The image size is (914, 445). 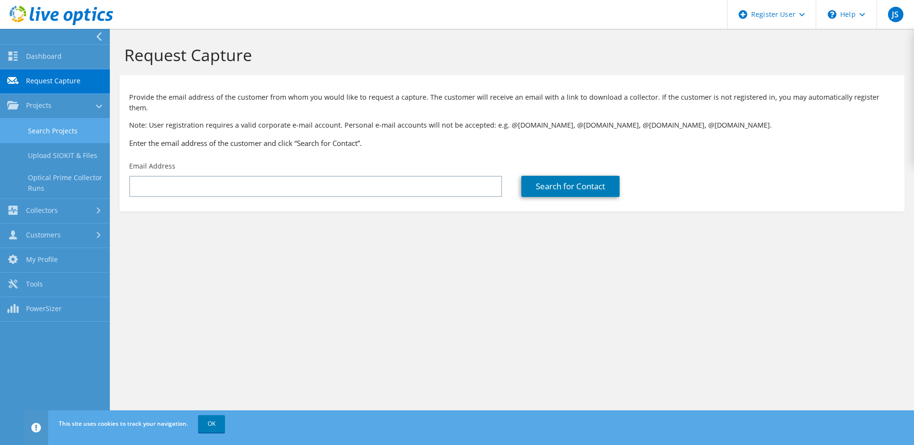 I want to click on p: Provide the email address of the customer from whom you would like to request a capture. The cust..., so click(x=512, y=103).